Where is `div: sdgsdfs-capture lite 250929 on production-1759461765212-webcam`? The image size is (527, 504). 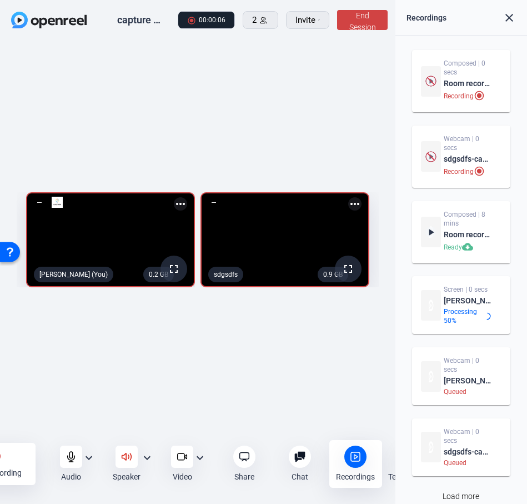 div: sdgsdfs-capture lite 250929 on production-1759461765212-webcam is located at coordinates (468, 452).